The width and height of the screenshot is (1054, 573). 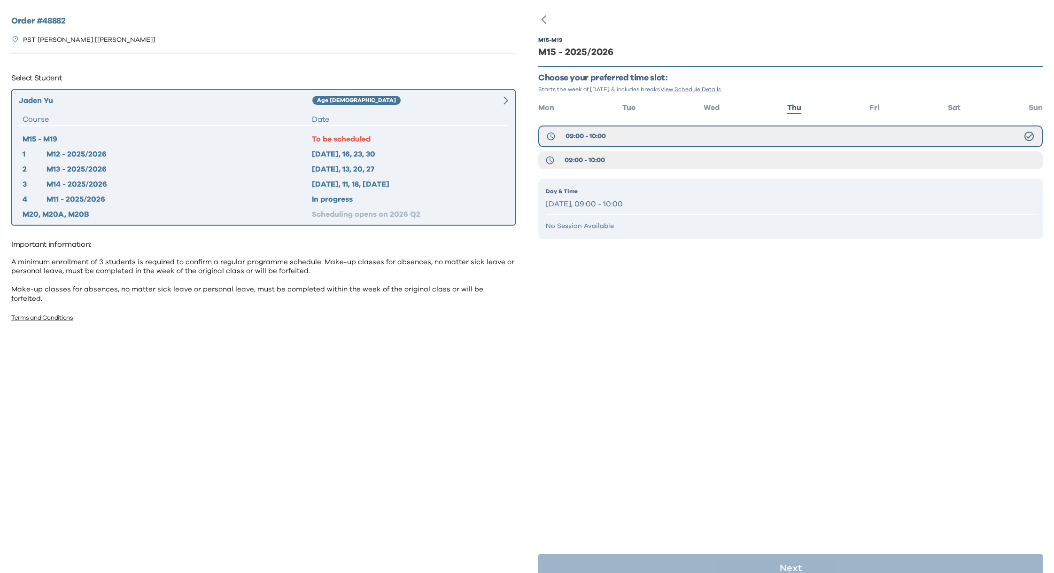 What do you see at coordinates (954, 108) in the screenshot?
I see `span: Sat` at bounding box center [954, 108].